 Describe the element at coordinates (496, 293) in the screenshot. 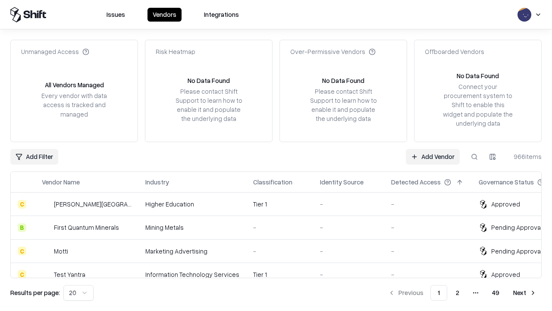

I see `button: 49` at that location.